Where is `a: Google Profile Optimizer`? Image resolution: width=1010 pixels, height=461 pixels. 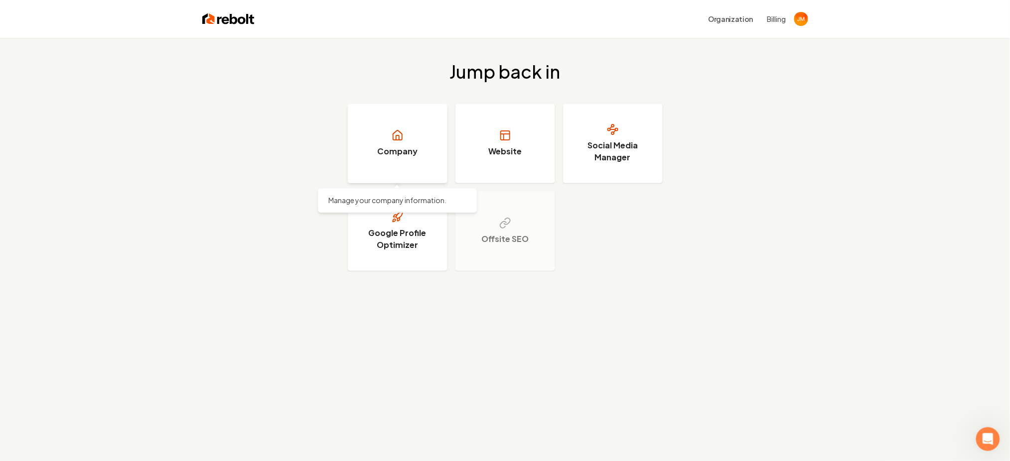
a: Google Profile Optimizer is located at coordinates (398, 231).